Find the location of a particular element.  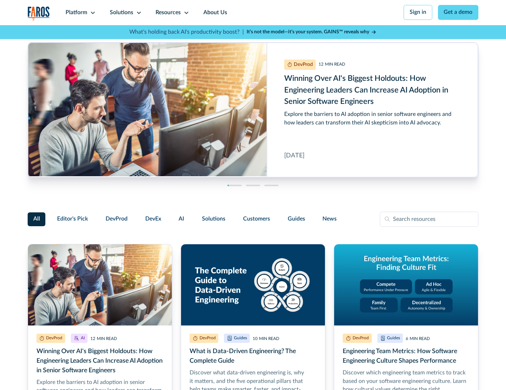

input: Search resources is located at coordinates (429, 219).